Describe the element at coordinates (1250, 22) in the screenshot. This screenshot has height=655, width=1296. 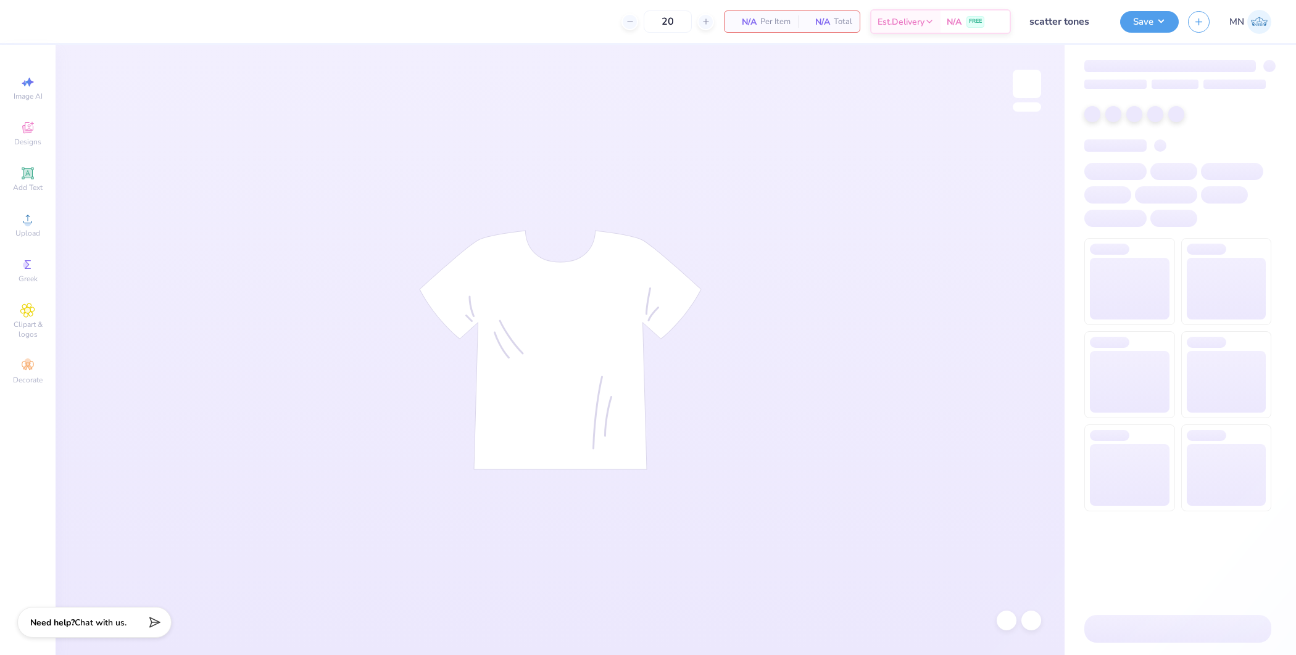
I see `a: MN` at that location.